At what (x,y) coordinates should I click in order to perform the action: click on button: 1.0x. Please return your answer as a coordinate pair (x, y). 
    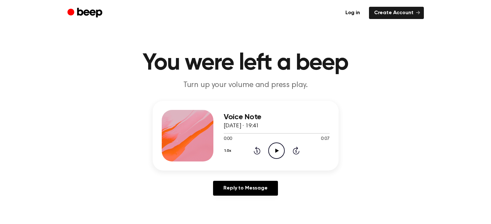
    Looking at the image, I should click on (229, 151).